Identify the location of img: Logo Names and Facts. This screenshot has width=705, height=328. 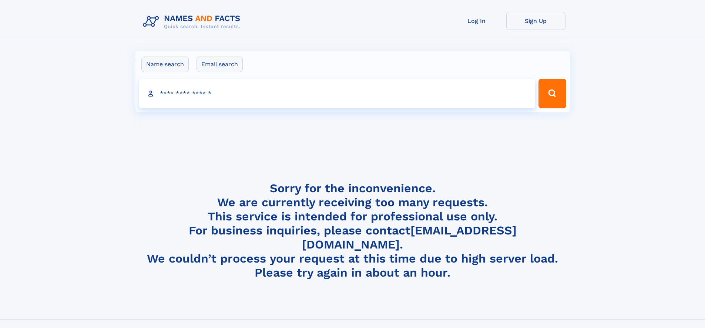
(193, 22).